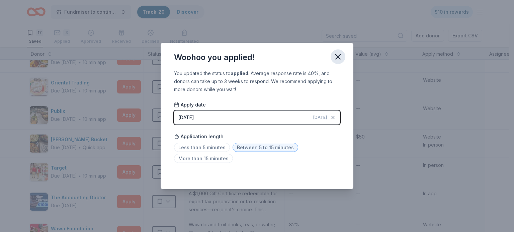 The height and width of the screenshot is (232, 514). I want to click on div: Woohoo you applied!, so click(214, 58).